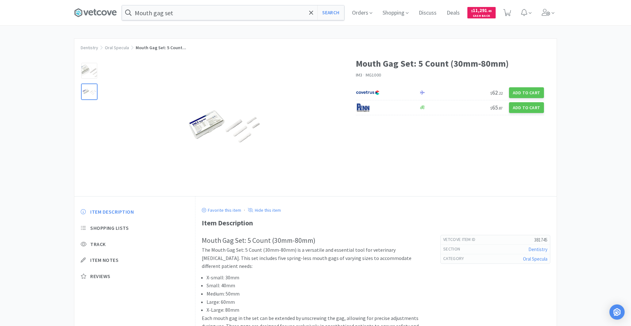 This screenshot has height=326, width=631. What do you see at coordinates (267, 210) in the screenshot?
I see `p: Hide this item` at bounding box center [267, 210].